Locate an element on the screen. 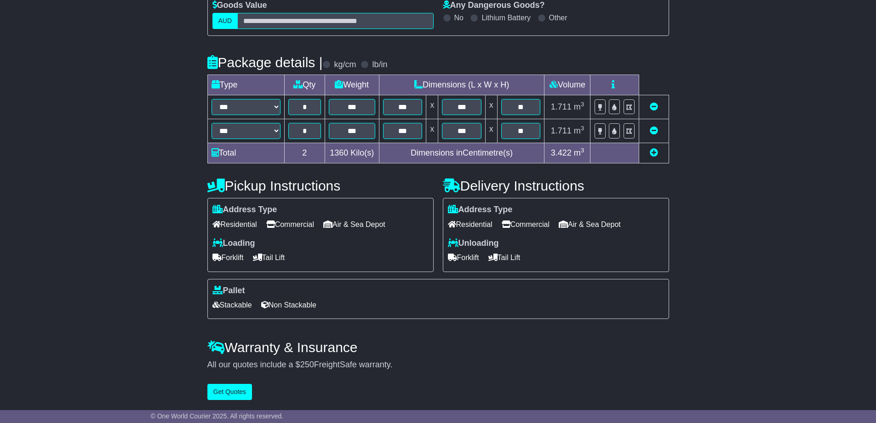 The height and width of the screenshot is (423, 876). td: Total is located at coordinates (246, 153).